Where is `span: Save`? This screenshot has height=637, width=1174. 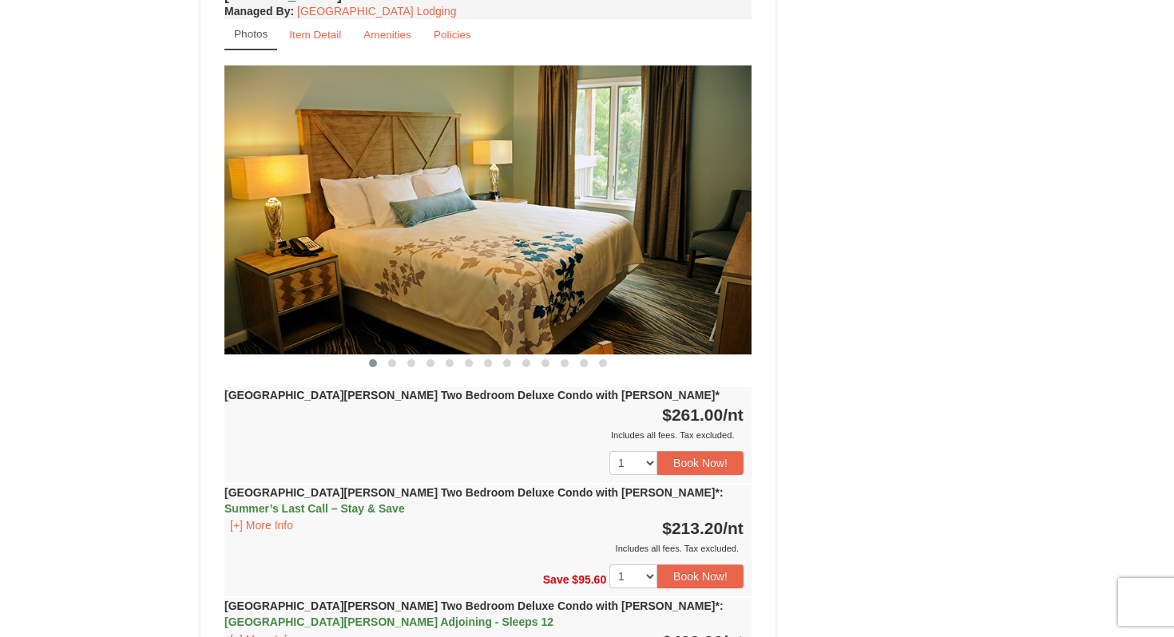 span: Save is located at coordinates (556, 580).